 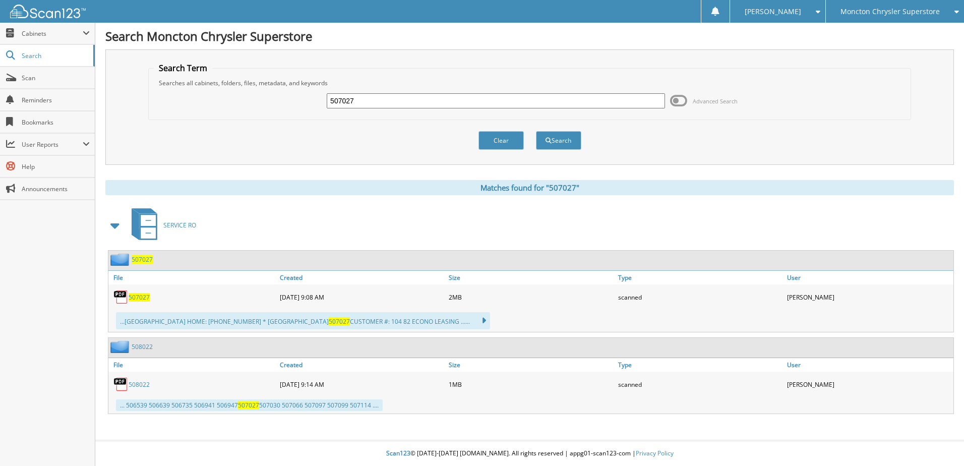 What do you see at coordinates (530, 384) in the screenshot?
I see `div: 1MB` at bounding box center [530, 384].